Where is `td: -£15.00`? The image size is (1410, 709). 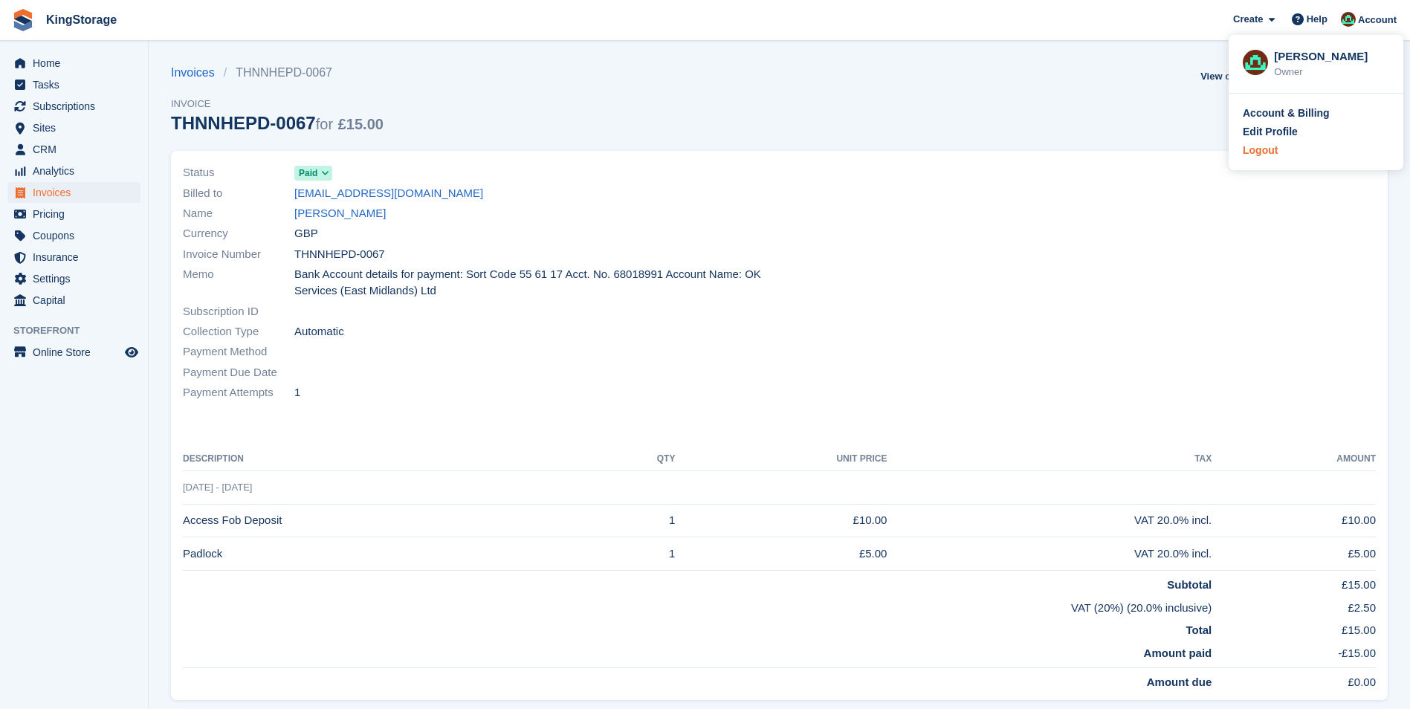
td: -£15.00 is located at coordinates (1294, 653).